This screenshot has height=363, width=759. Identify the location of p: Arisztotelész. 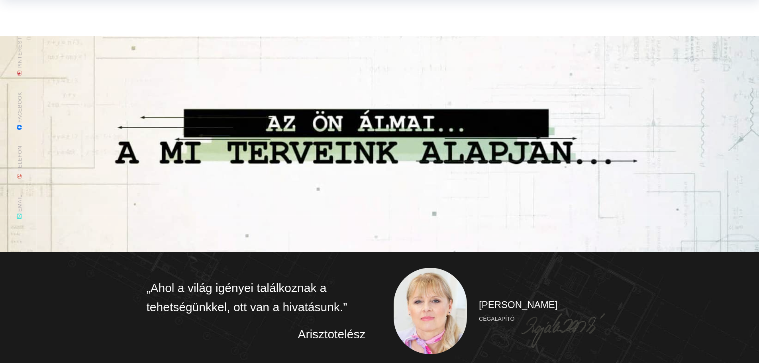
(256, 334).